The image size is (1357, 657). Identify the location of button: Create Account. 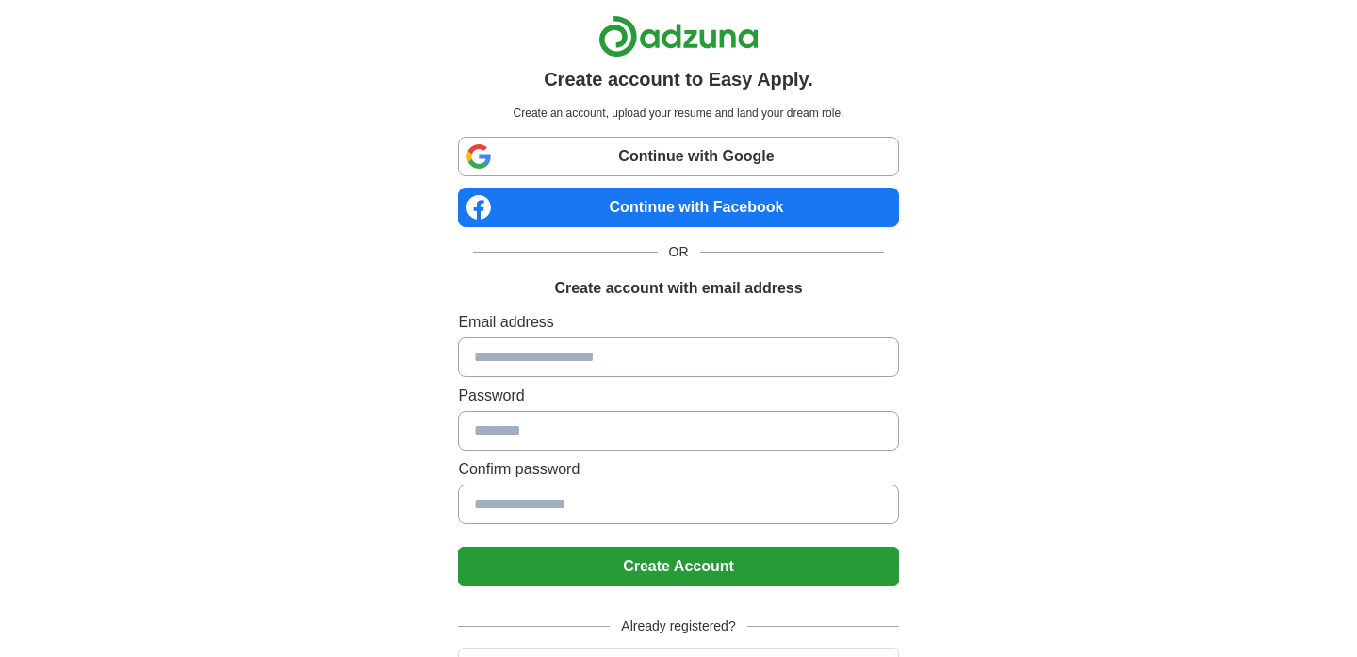
(677, 566).